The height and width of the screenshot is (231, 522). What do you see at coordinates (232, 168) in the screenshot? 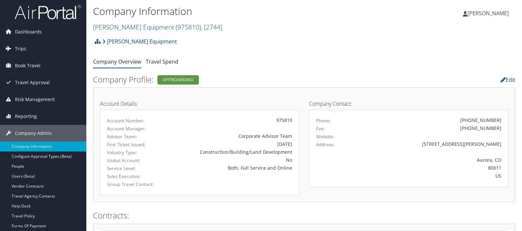
I see `div: Both, Full Service and Online` at bounding box center [232, 168].